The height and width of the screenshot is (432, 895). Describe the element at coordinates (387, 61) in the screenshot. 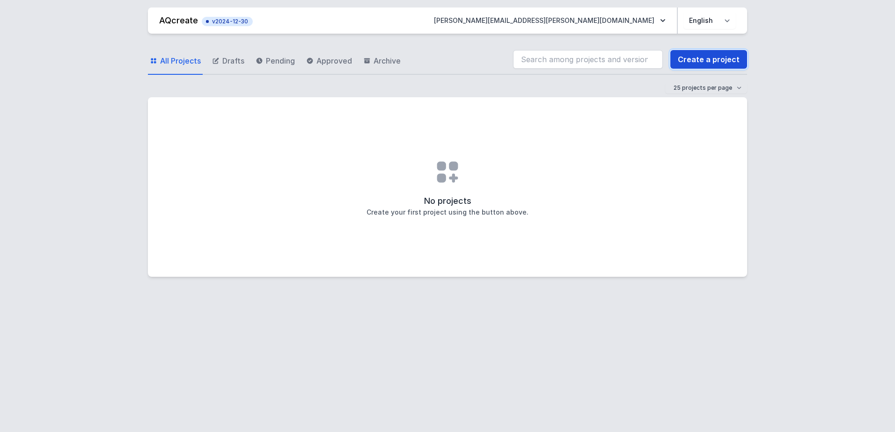

I see `span: Archive` at that location.